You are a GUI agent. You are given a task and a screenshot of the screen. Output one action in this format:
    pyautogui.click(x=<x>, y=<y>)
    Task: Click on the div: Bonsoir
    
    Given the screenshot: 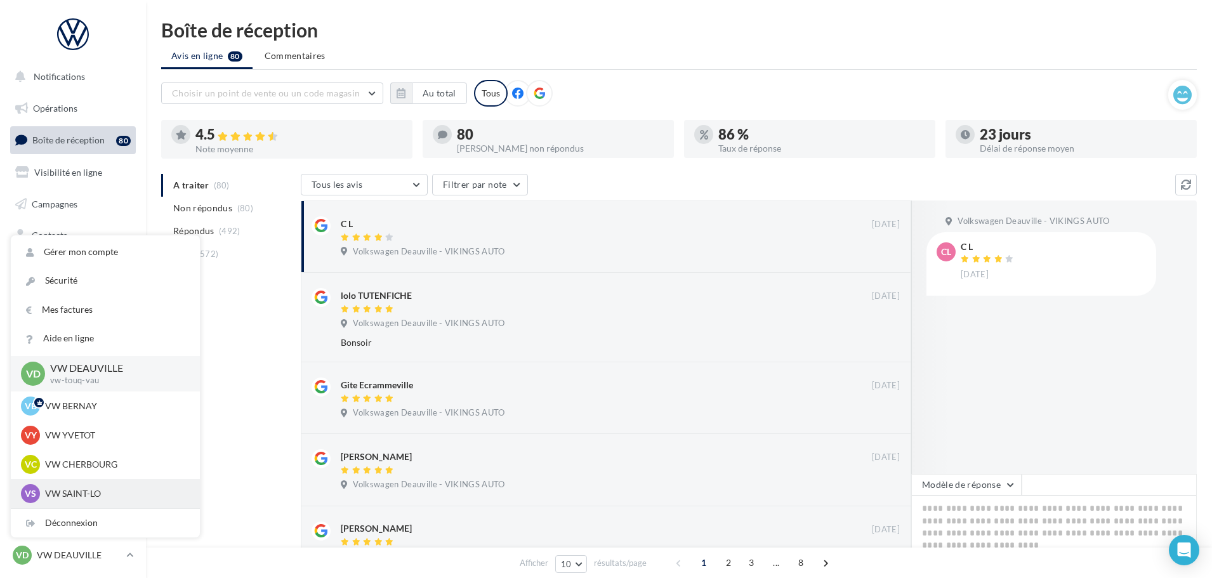 What is the action you would take?
    pyautogui.click(x=579, y=343)
    